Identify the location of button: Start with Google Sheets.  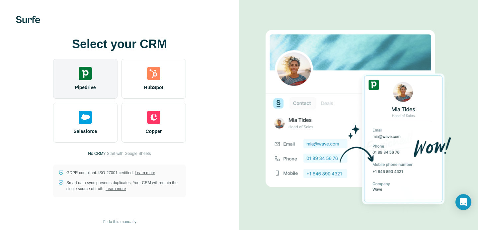
(129, 153).